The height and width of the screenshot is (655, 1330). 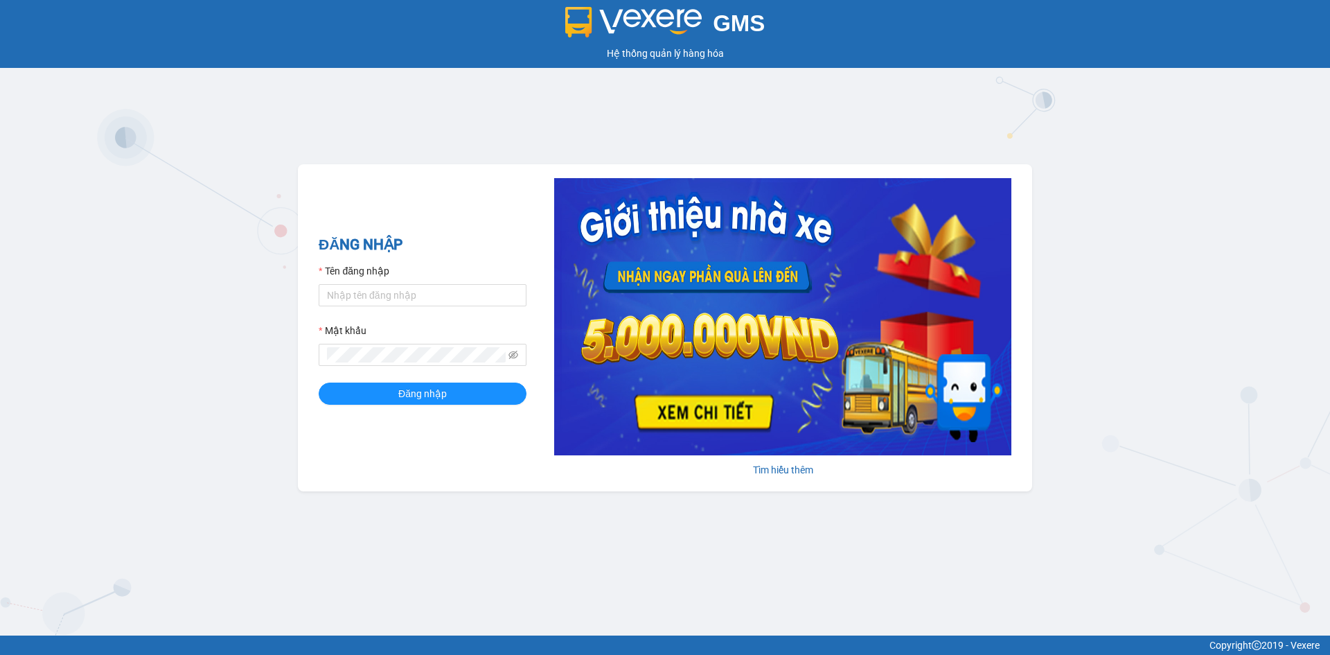 I want to click on a: GMS, so click(x=665, y=26).